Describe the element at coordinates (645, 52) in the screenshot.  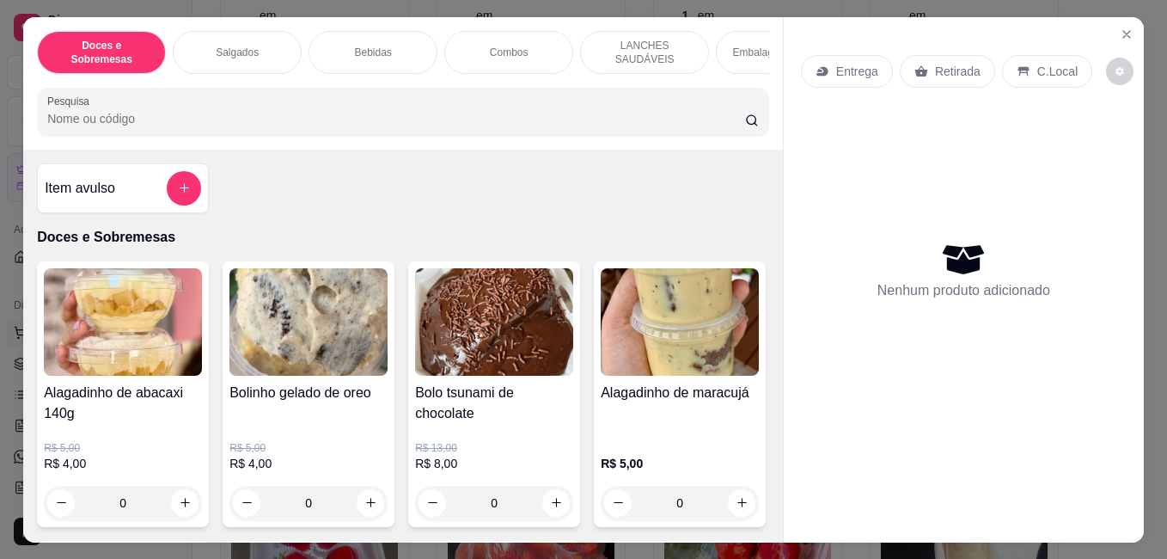
I see `p: LANCHES SAUDÁVEIS` at that location.